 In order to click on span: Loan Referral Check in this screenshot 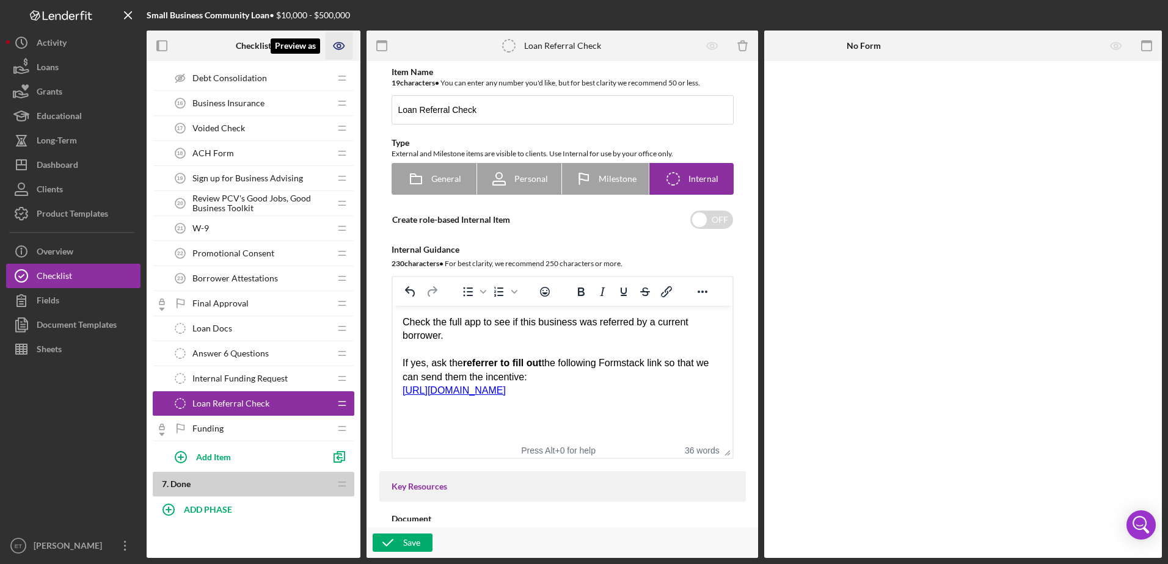, I will do `click(231, 404)`.